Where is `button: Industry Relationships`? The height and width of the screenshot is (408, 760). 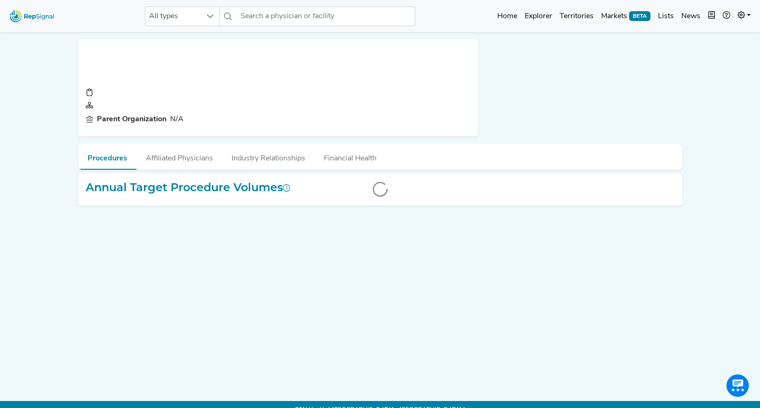 button: Industry Relationships is located at coordinates (268, 156).